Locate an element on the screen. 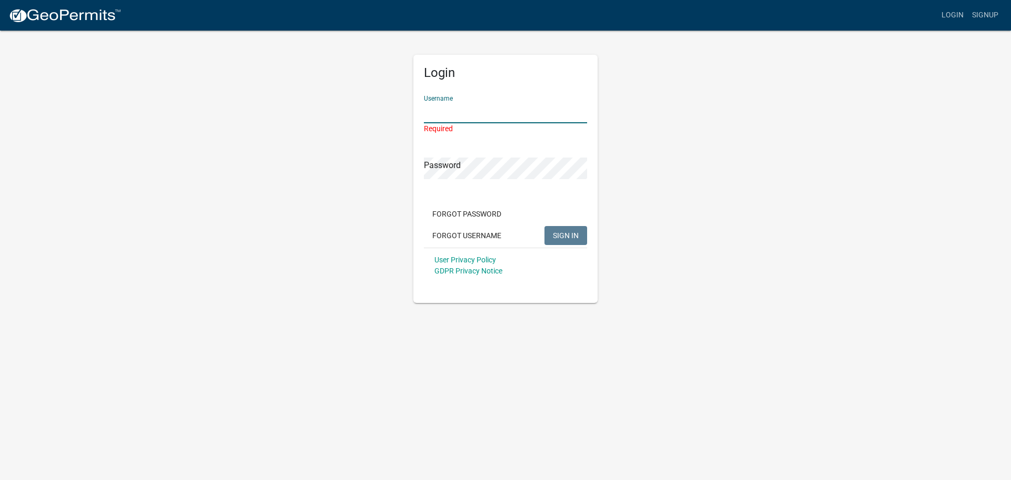 This screenshot has height=480, width=1011. button: SIGN IN is located at coordinates (566, 235).